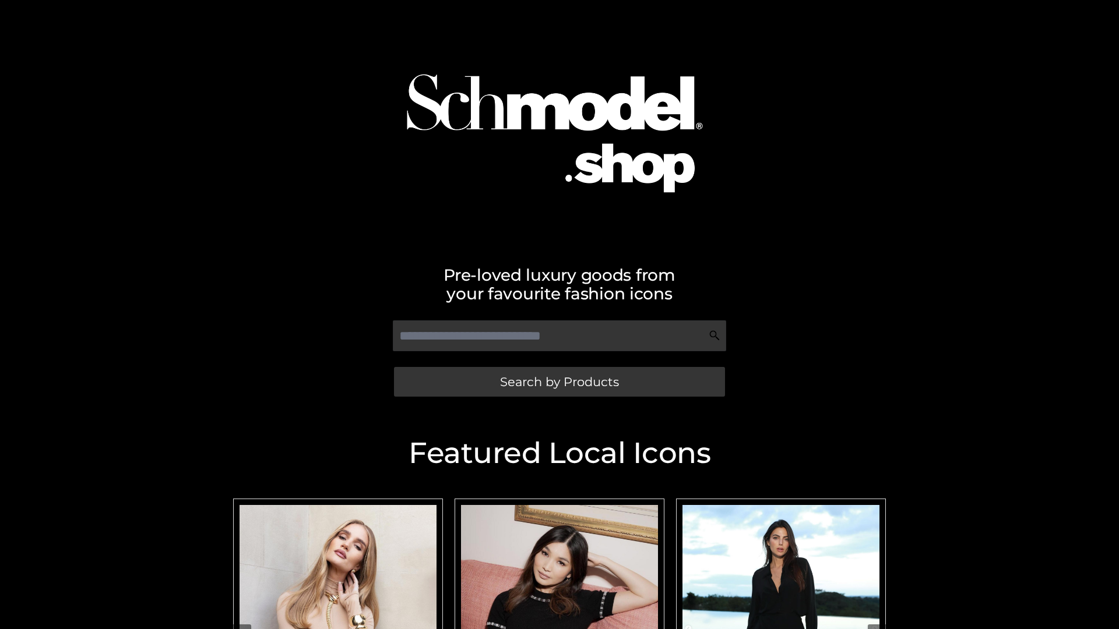 This screenshot has width=1119, height=629. What do you see at coordinates (714, 336) in the screenshot?
I see `img: Search Icon` at bounding box center [714, 336].